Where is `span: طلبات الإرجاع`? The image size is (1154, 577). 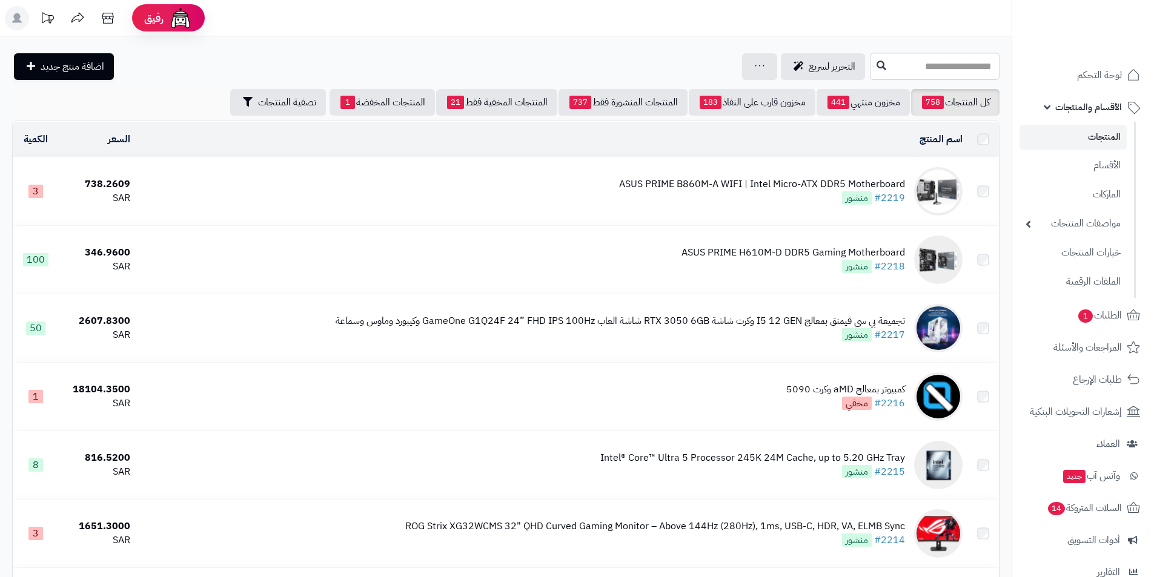
span: طلبات الإرجاع is located at coordinates (1097, 380).